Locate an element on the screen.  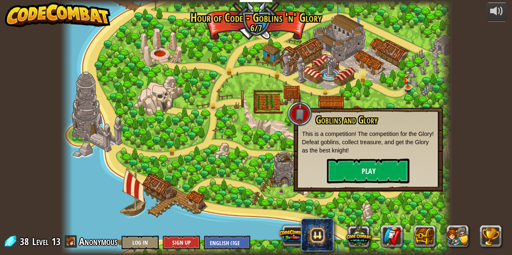
button: Log In is located at coordinates (140, 242).